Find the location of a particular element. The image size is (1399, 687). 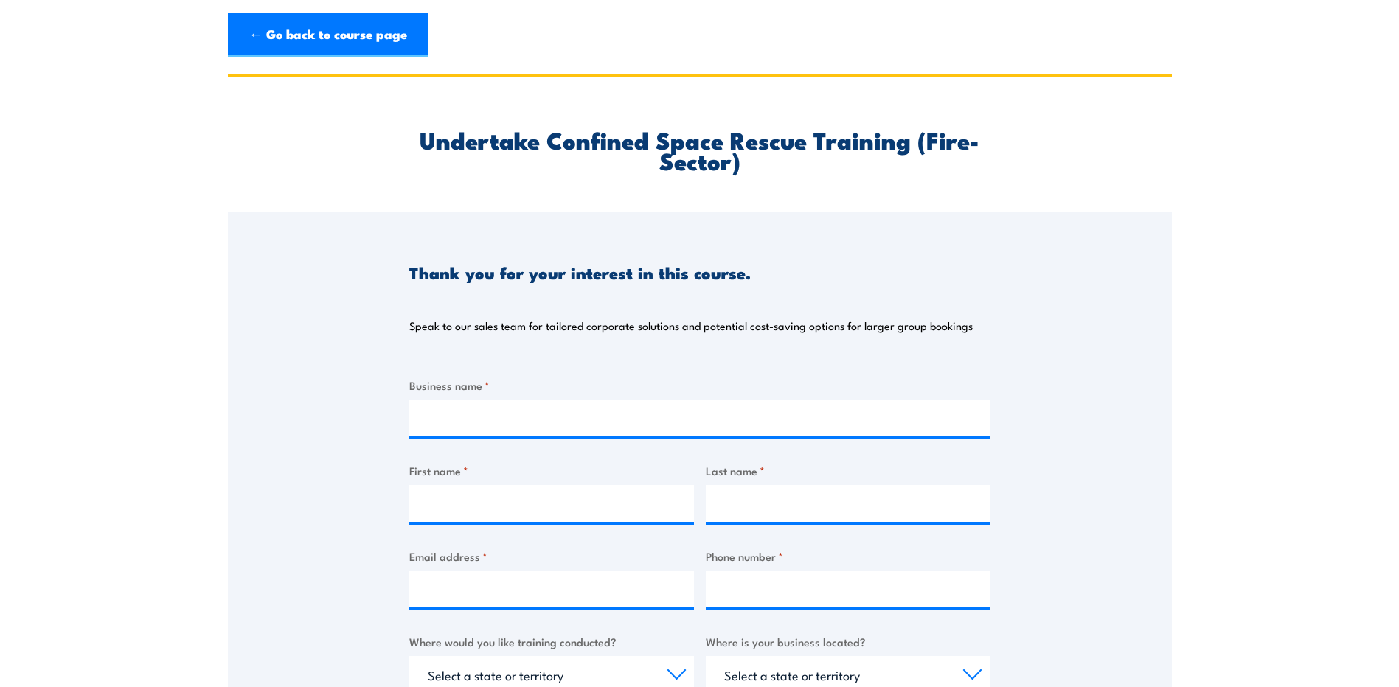

h3: Thank you for your interest in this course. is located at coordinates (580, 272).